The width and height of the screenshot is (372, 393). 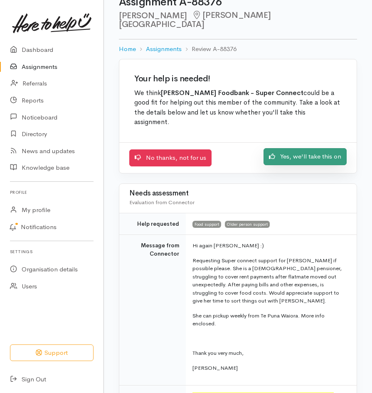 What do you see at coordinates (152, 310) in the screenshot?
I see `td: Message from Connector` at bounding box center [152, 310].